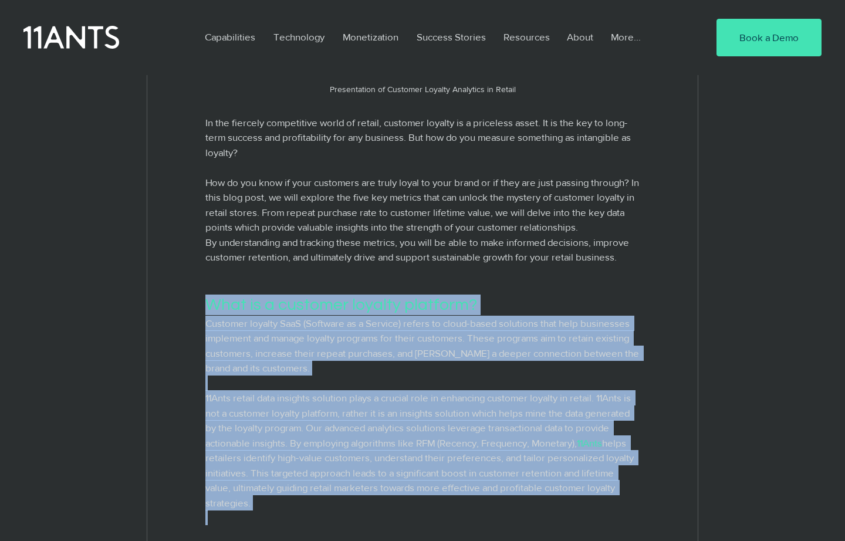 This screenshot has width=845, height=541. I want to click on span: 11Ants retail data insights solution plays a crucial role in enhancing customer loyalty in retail..., so click(419, 420).